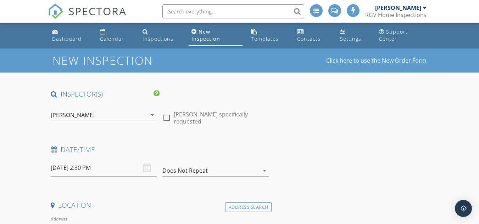 Image resolution: width=479 pixels, height=224 pixels. Describe the element at coordinates (233, 11) in the screenshot. I see `input: Search everything...` at that location.